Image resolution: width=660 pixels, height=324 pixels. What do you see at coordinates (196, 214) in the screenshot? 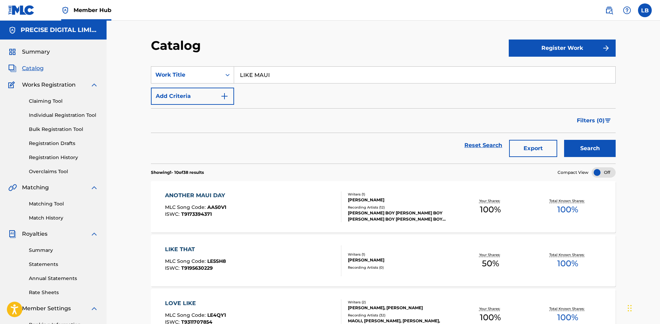
I see `span: T9173394371` at bounding box center [196, 214].